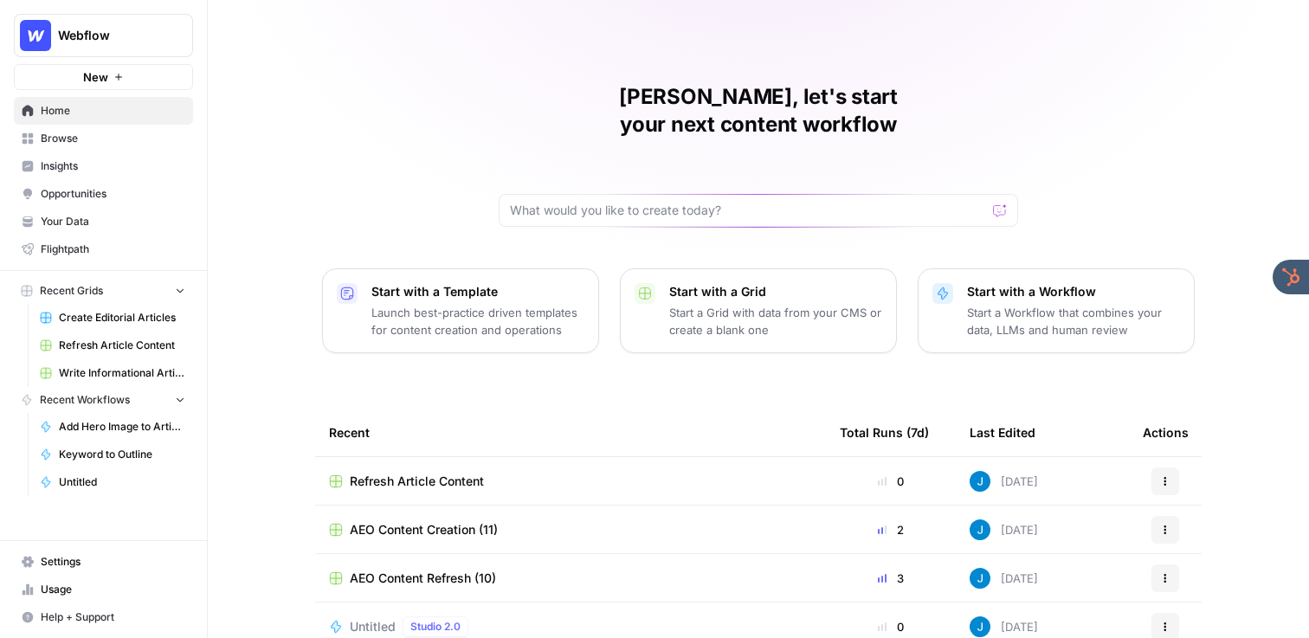  What do you see at coordinates (1056, 311) in the screenshot?
I see `button: Start with a WorkflowStart a Workflow that combines your data, LLMs and human review` at bounding box center [1056, 311].